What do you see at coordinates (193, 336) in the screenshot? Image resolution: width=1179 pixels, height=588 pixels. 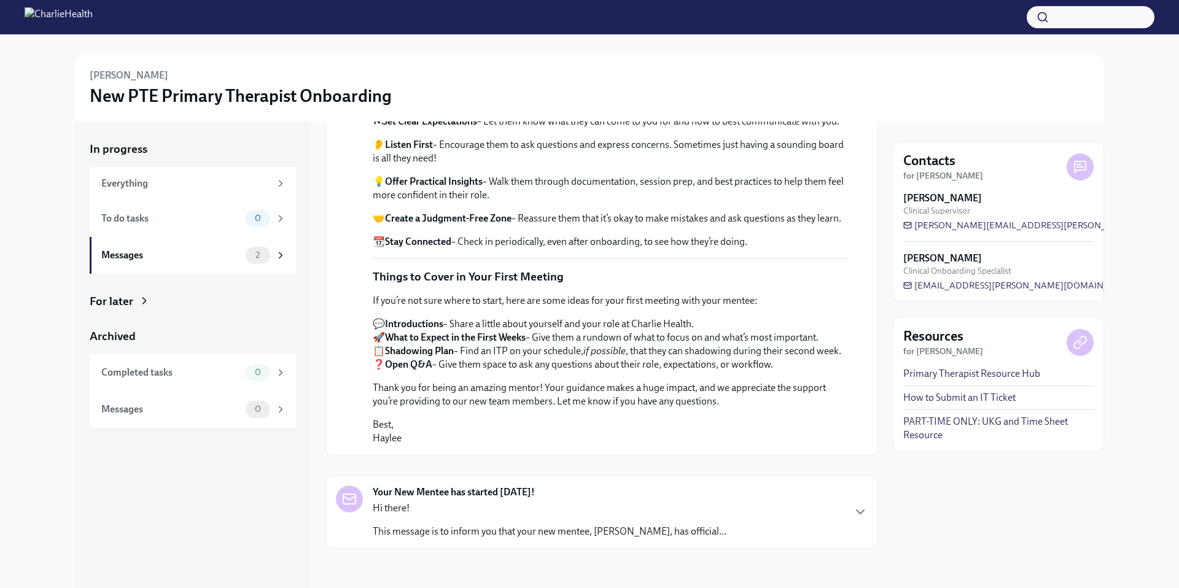 I see `div: Archived` at bounding box center [193, 336].